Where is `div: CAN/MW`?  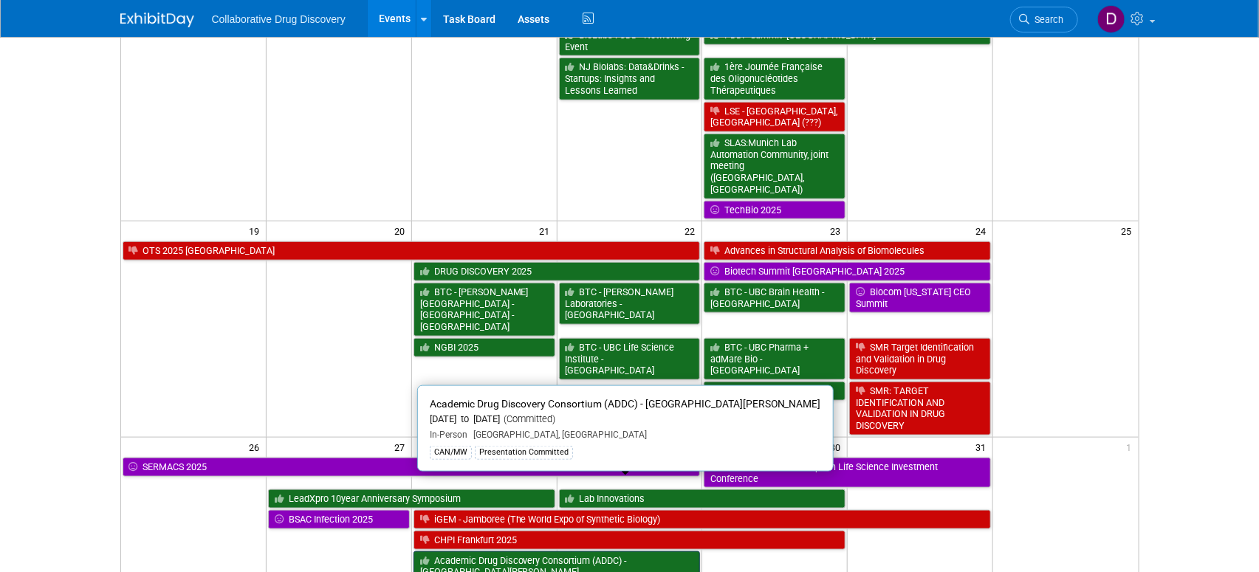 div: CAN/MW is located at coordinates (450, 453).